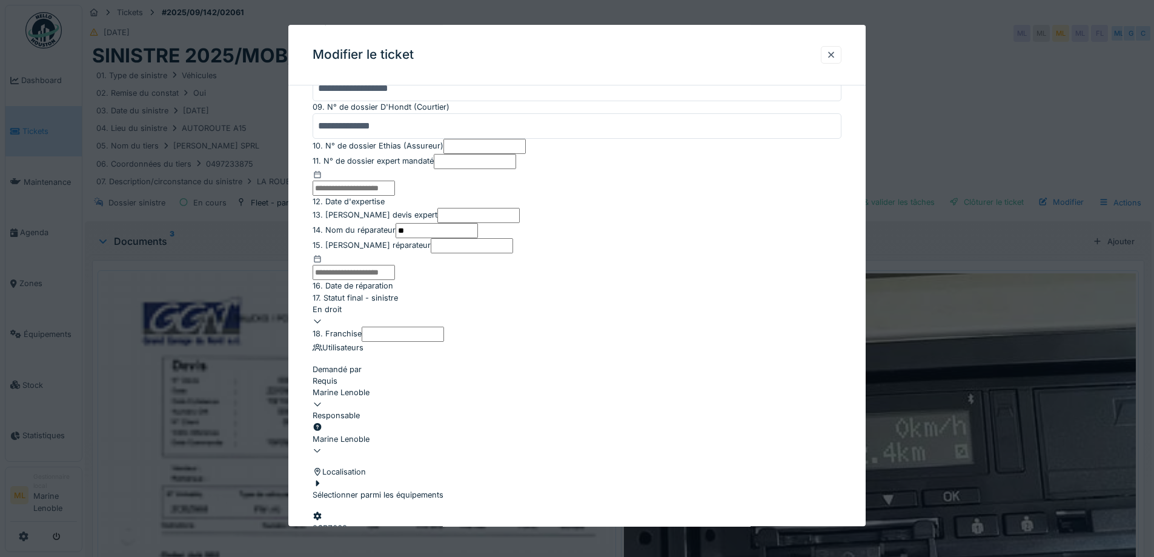  What do you see at coordinates (363, 55) in the screenshot?
I see `h3: Modifier le ticket` at bounding box center [363, 55].